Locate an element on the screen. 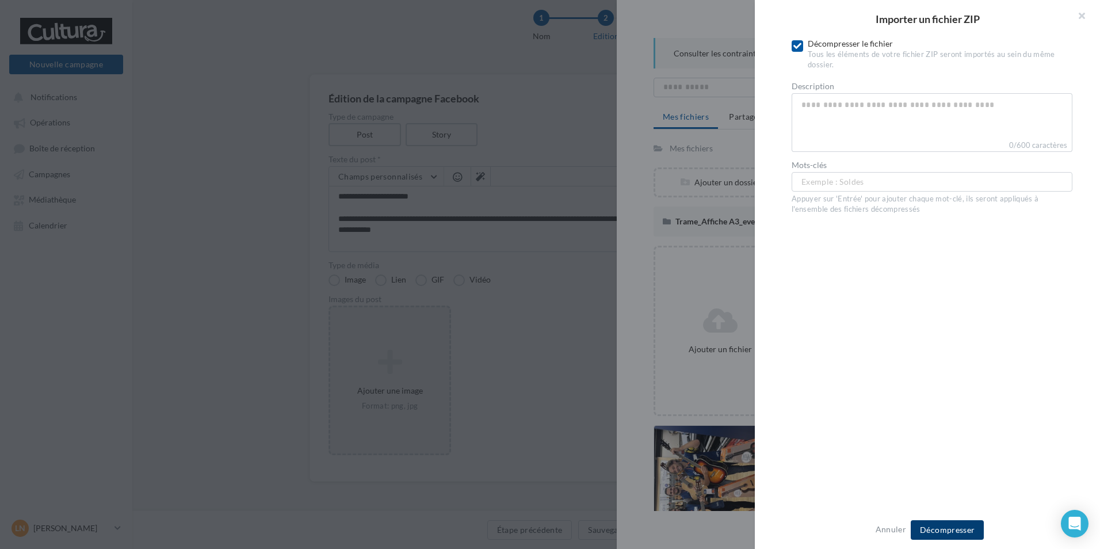 The height and width of the screenshot is (549, 1100). span: Exemple : Soldes is located at coordinates (832, 182).